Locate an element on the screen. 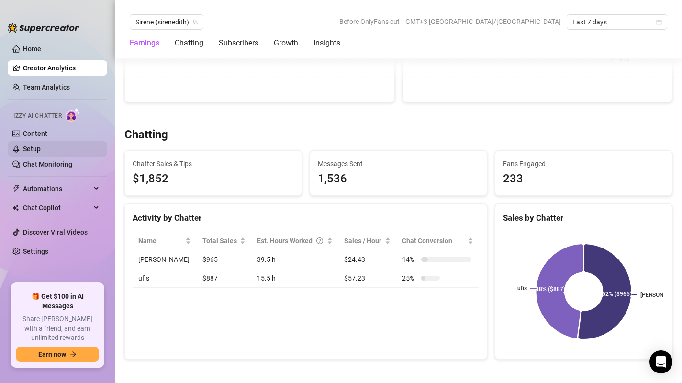  a: Team Analytics is located at coordinates (46, 87).